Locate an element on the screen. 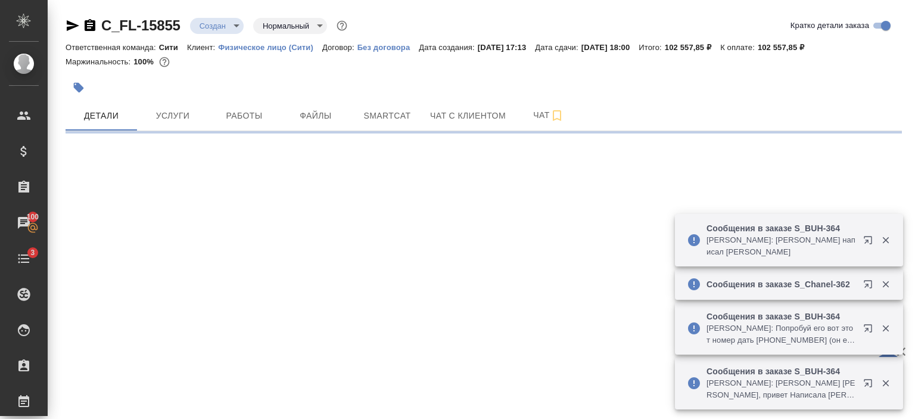 The image size is (915, 419). p: Договор: is located at coordinates (340, 47).